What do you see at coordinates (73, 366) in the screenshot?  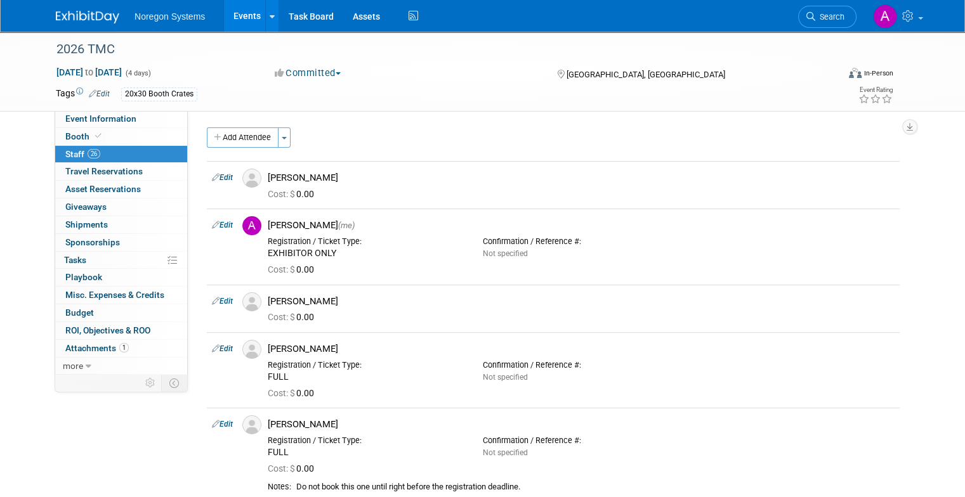 I see `span: more` at bounding box center [73, 366].